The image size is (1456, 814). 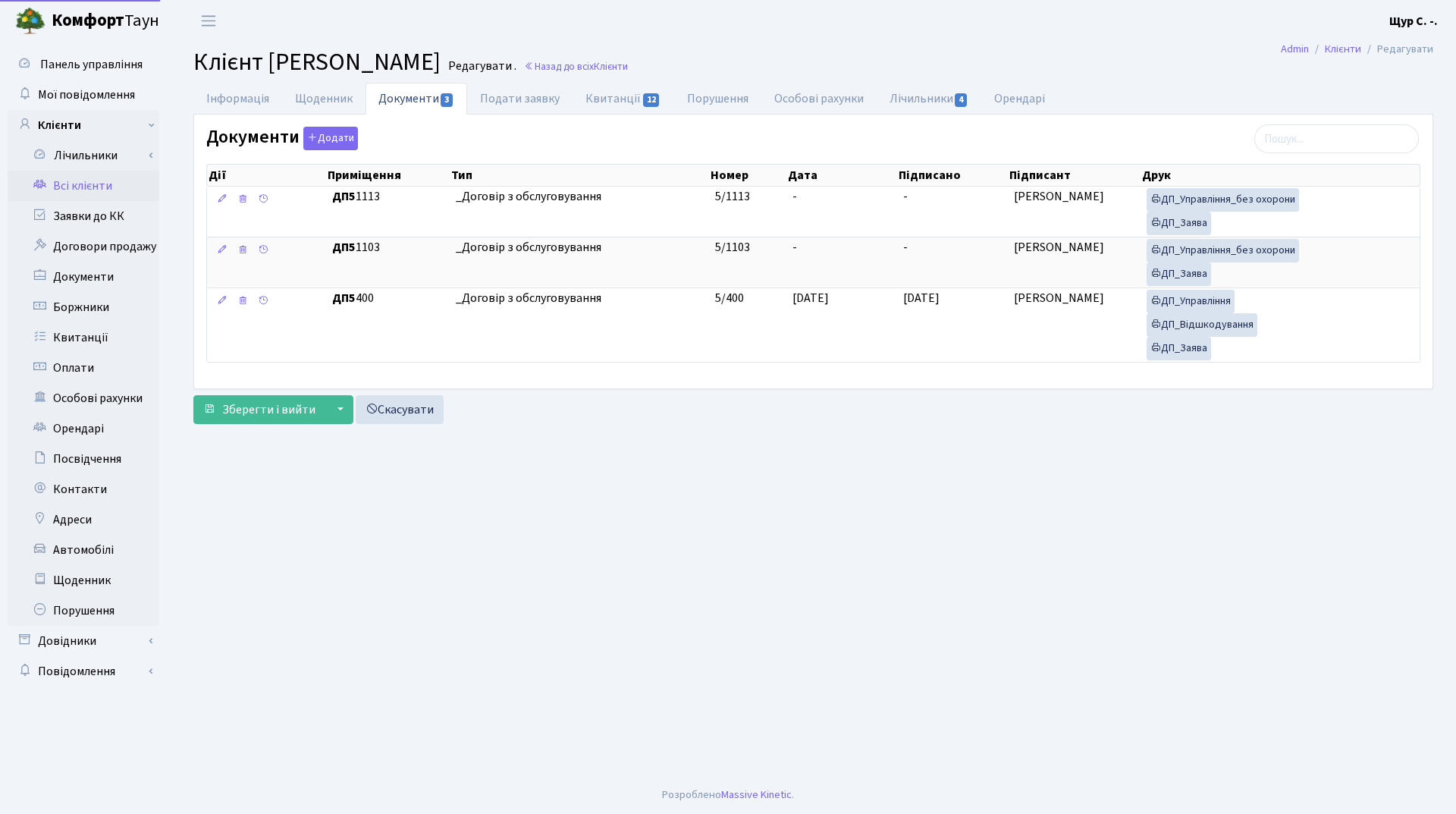 What do you see at coordinates (237, 98) in the screenshot?
I see `a: Інформація` at bounding box center [237, 98].